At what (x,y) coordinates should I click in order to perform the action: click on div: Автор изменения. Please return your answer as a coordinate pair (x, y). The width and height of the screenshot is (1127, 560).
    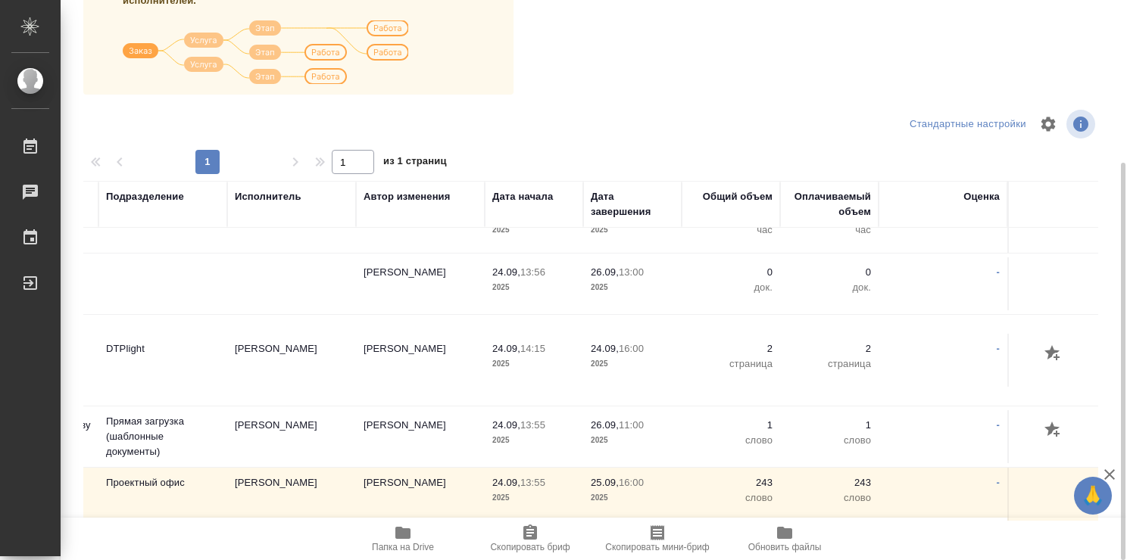
    Looking at the image, I should click on (407, 197).